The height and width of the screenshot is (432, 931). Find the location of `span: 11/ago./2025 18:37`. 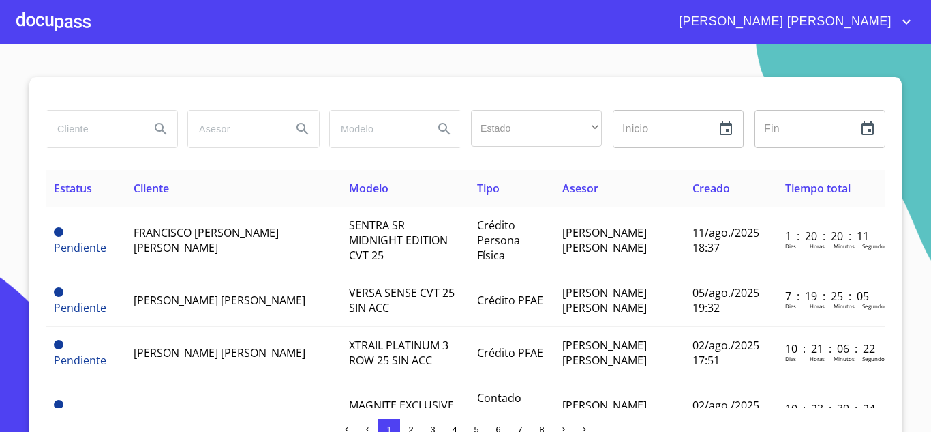

span: 11/ago./2025 18:37 is located at coordinates (726, 240).